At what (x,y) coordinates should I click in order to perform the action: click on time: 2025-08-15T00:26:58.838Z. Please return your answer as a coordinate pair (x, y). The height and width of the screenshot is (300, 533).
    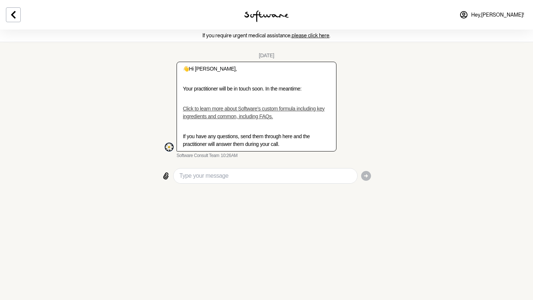
    Looking at the image, I should click on (229, 156).